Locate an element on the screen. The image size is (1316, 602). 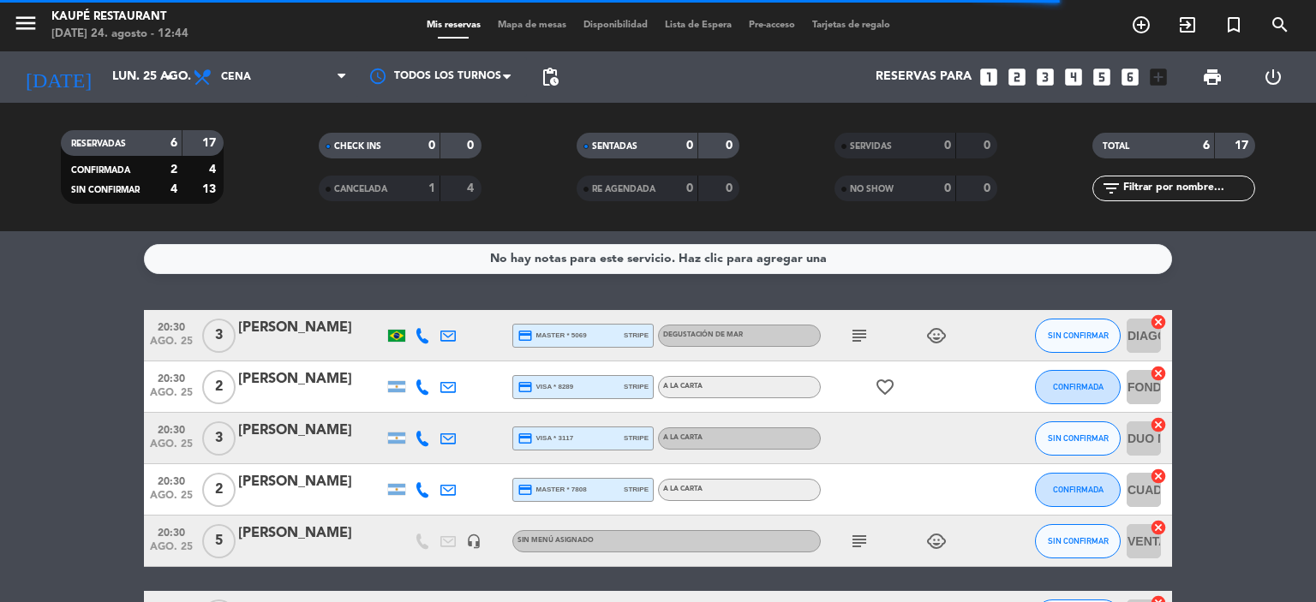
input: Filtrar por nombre... is located at coordinates (1187, 188).